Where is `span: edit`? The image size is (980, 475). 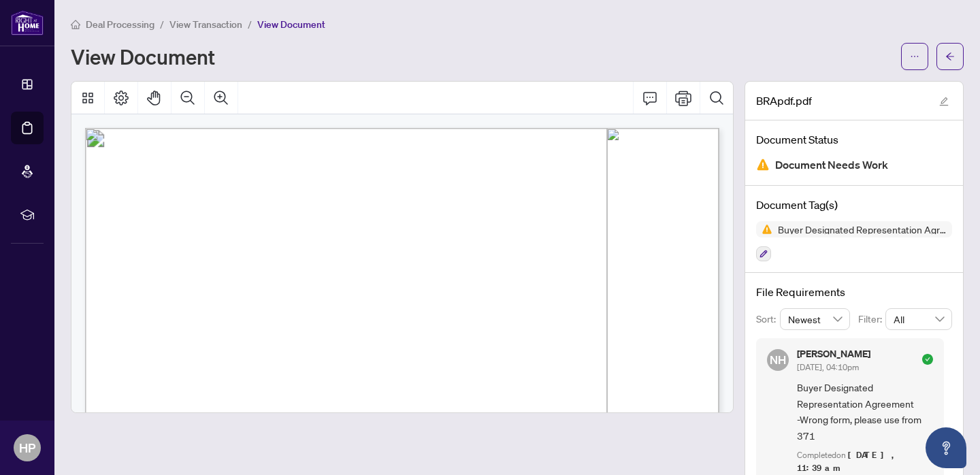
span: edit is located at coordinates (944, 101).